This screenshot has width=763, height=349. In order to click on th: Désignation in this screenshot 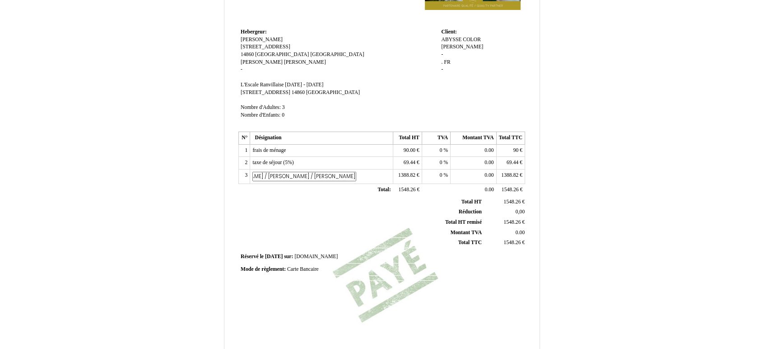, I will do `click(322, 138)`.